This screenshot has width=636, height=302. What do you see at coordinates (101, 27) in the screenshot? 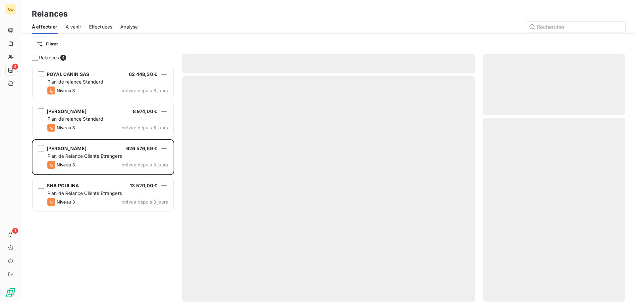
I see `span: Effectuées` at bounding box center [101, 27].